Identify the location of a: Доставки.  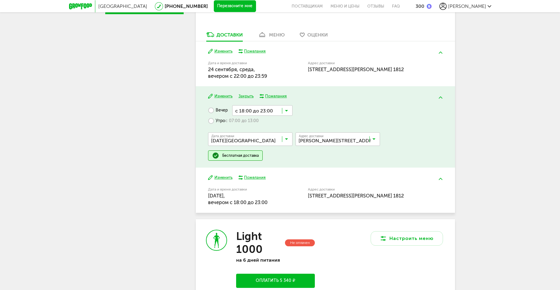
(224, 36).